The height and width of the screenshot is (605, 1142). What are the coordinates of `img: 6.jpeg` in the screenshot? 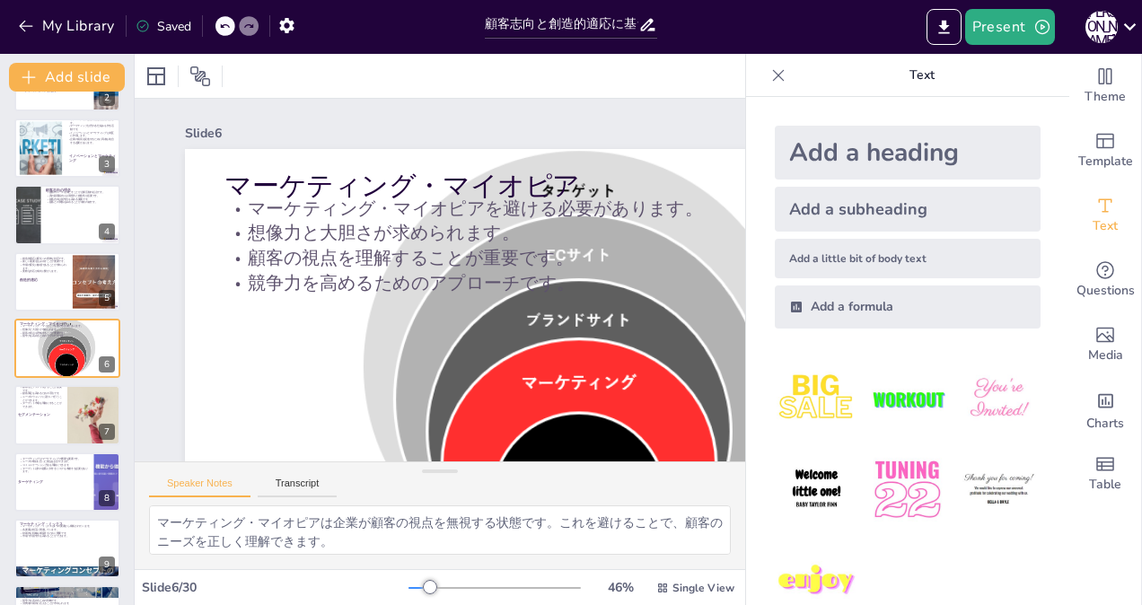 It's located at (999, 490).